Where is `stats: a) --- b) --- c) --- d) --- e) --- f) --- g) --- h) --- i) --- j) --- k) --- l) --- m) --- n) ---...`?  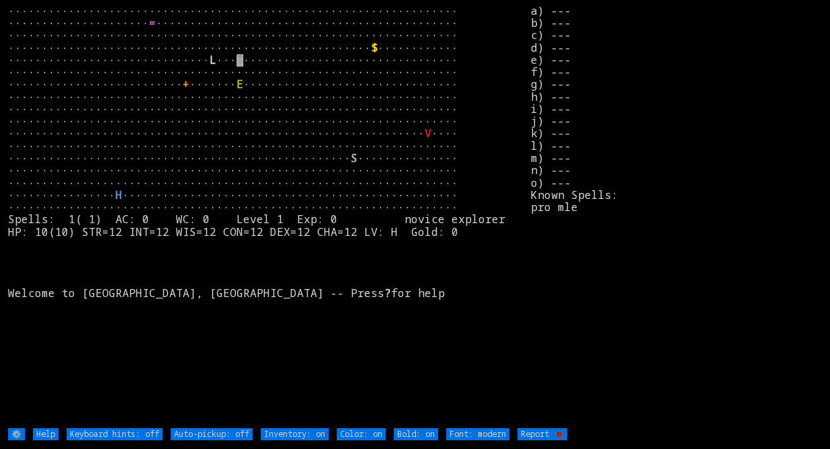 stats: a) --- b) --- c) --- d) --- e) --- f) --- g) --- h) --- i) --- j) --- k) --- l) --- m) --- n) ---... is located at coordinates (676, 216).